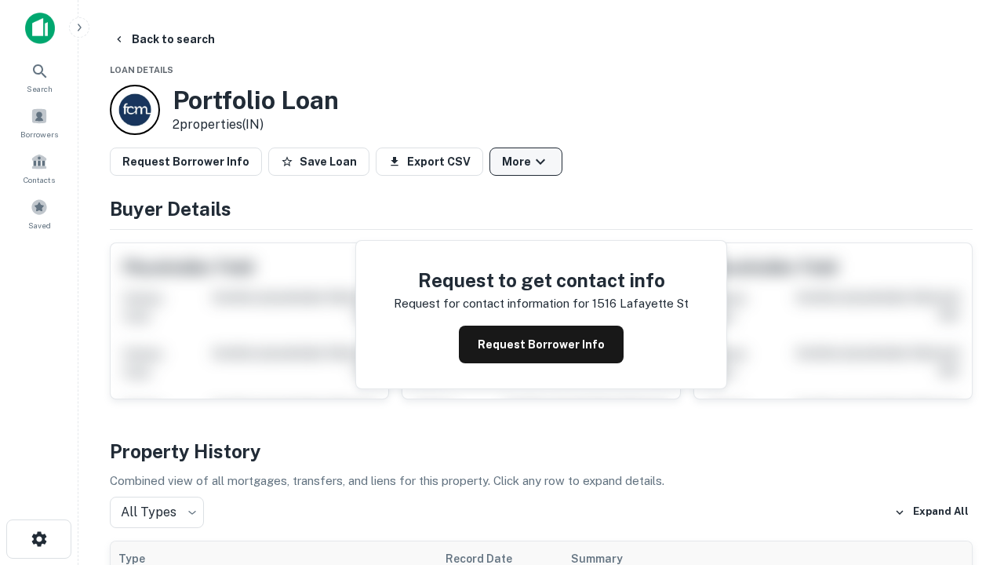  I want to click on p: 1516 lafayette st, so click(640, 304).